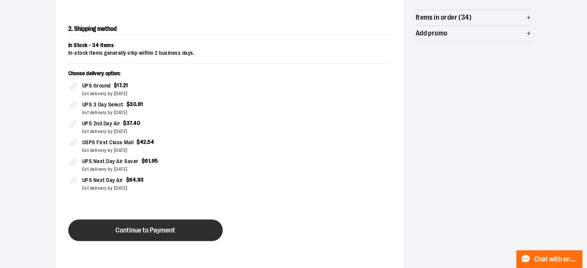 The image size is (587, 268). What do you see at coordinates (96, 86) in the screenshot?
I see `span: UPS Ground` at bounding box center [96, 86].